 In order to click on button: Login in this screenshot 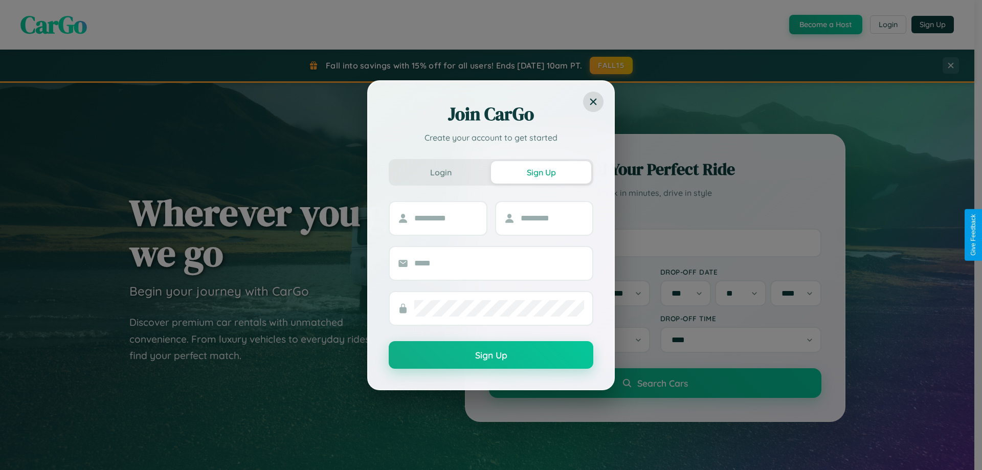, I will do `click(441, 172)`.